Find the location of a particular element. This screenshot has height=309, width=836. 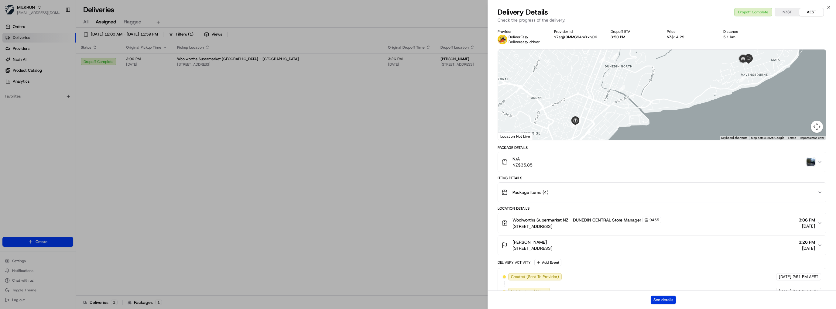

a: Terms is located at coordinates (792, 138).